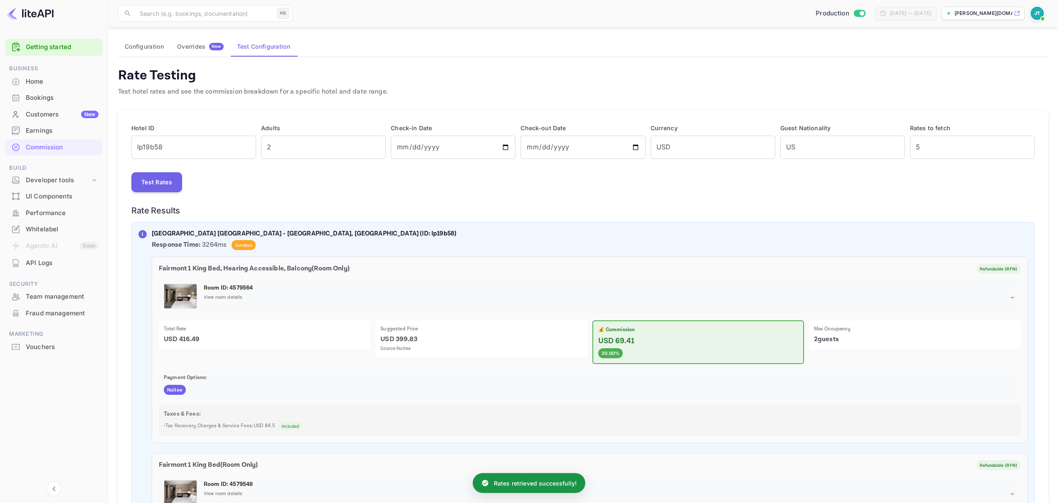  What do you see at coordinates (583, 128) in the screenshot?
I see `p: Check-out Date` at bounding box center [583, 128].